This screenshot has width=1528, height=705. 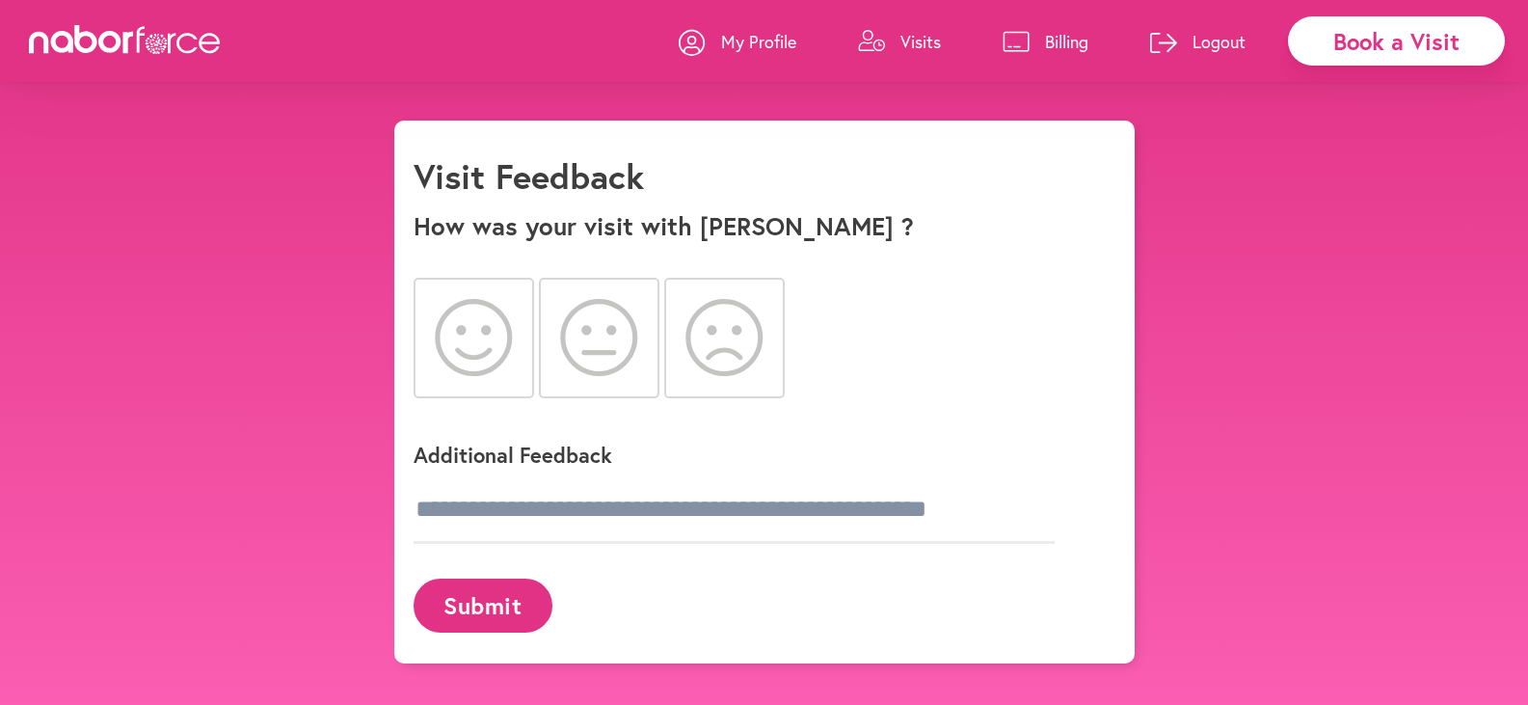 What do you see at coordinates (900, 41) in the screenshot?
I see `a: Visits` at bounding box center [900, 41].